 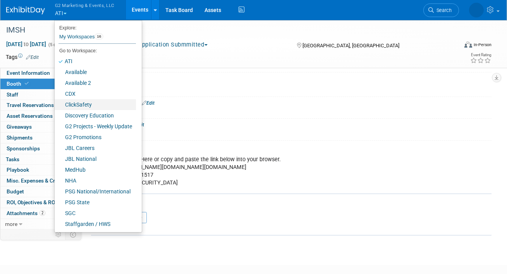 What do you see at coordinates (95, 94) in the screenshot?
I see `a: CDX` at bounding box center [95, 94].